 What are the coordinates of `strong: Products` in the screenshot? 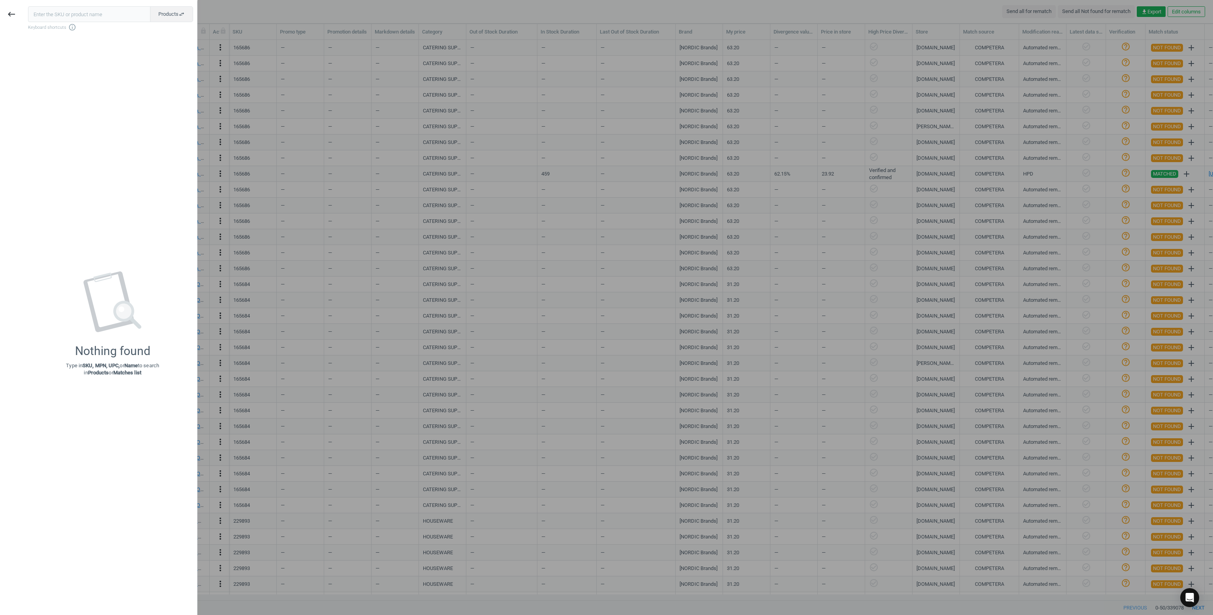 It's located at (98, 373).